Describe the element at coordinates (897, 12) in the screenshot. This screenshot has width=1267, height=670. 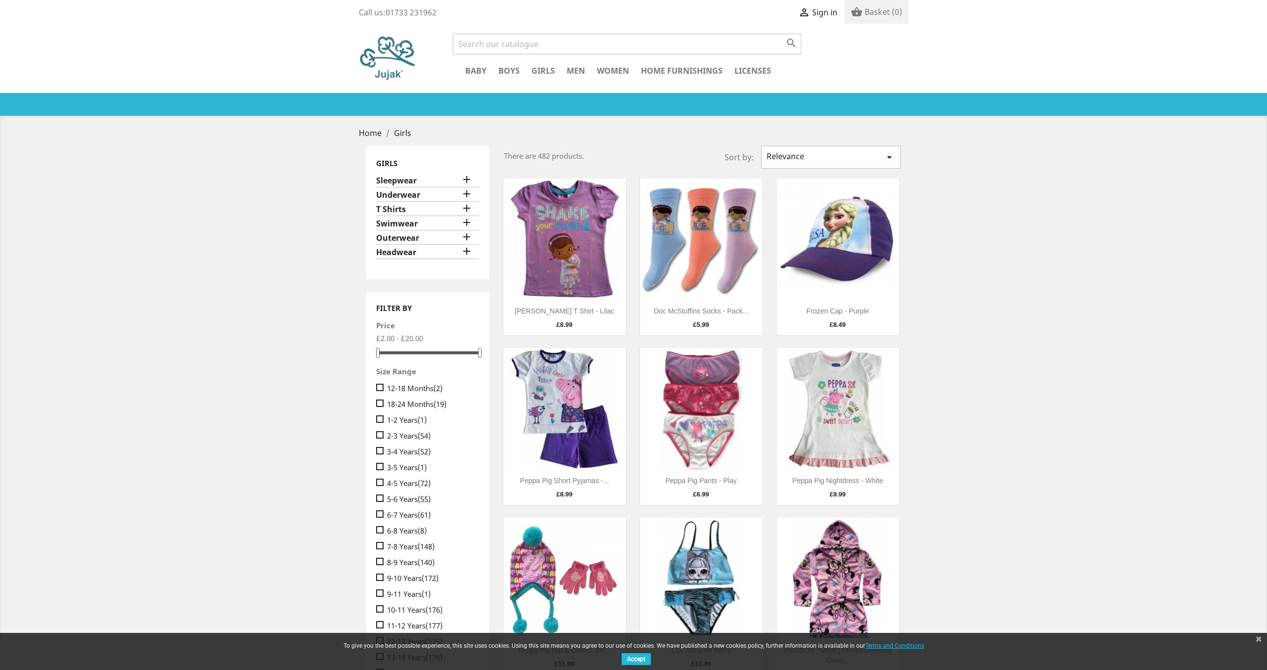
I see `span: (0)` at that location.